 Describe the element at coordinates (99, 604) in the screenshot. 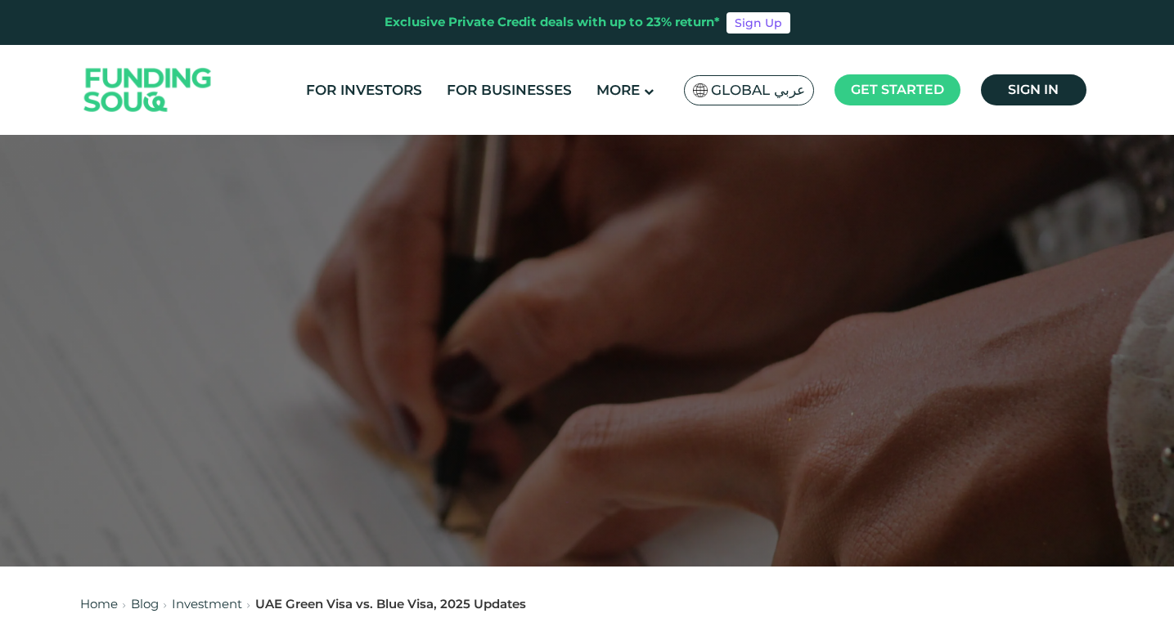

I see `a: Home` at that location.